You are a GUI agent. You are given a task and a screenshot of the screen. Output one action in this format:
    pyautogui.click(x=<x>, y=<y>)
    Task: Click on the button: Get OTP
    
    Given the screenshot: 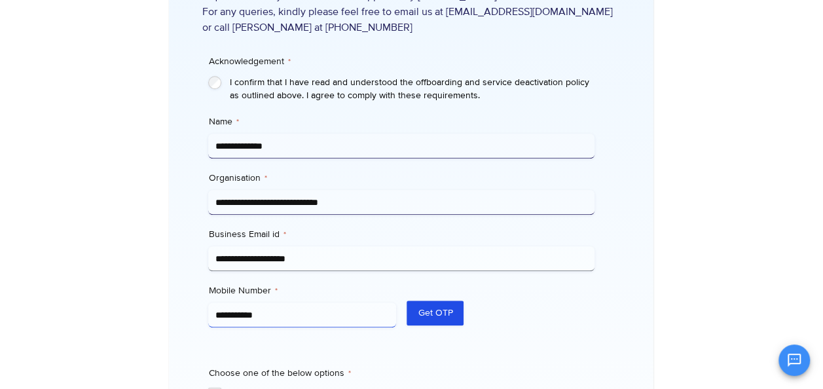 What is the action you would take?
    pyautogui.click(x=434, y=313)
    